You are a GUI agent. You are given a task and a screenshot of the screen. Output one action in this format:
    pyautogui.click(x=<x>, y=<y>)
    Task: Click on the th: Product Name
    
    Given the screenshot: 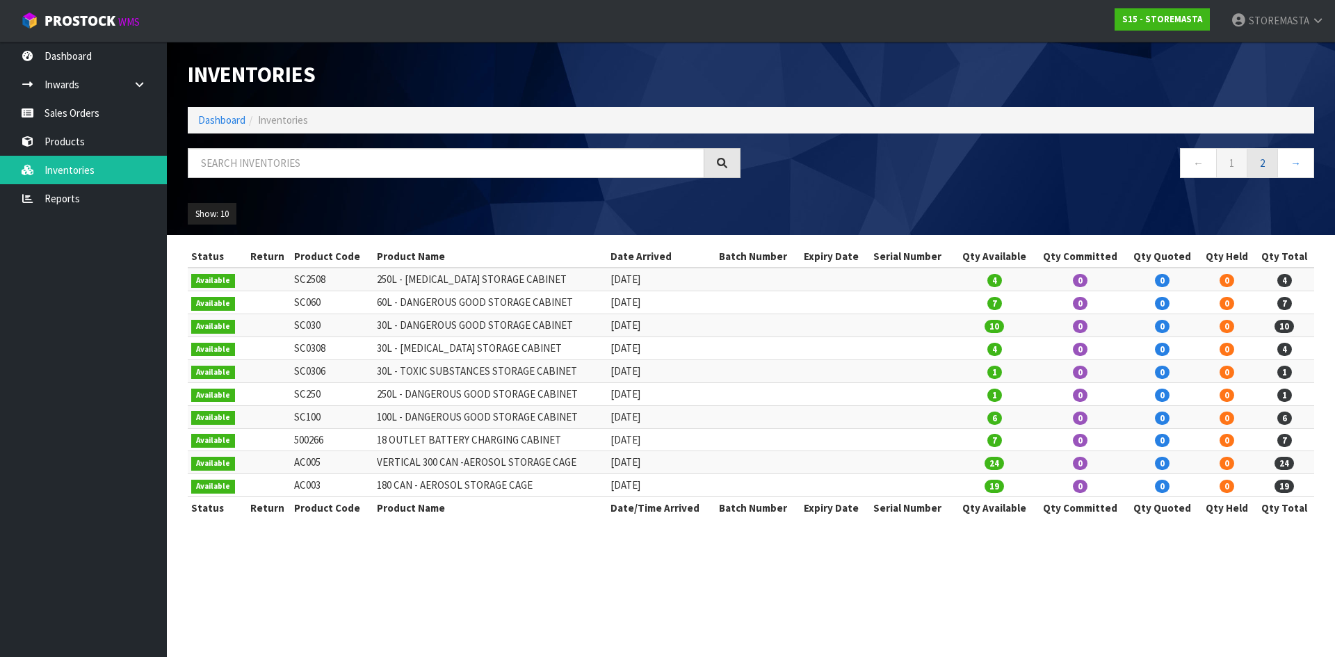 What is the action you would take?
    pyautogui.click(x=490, y=508)
    